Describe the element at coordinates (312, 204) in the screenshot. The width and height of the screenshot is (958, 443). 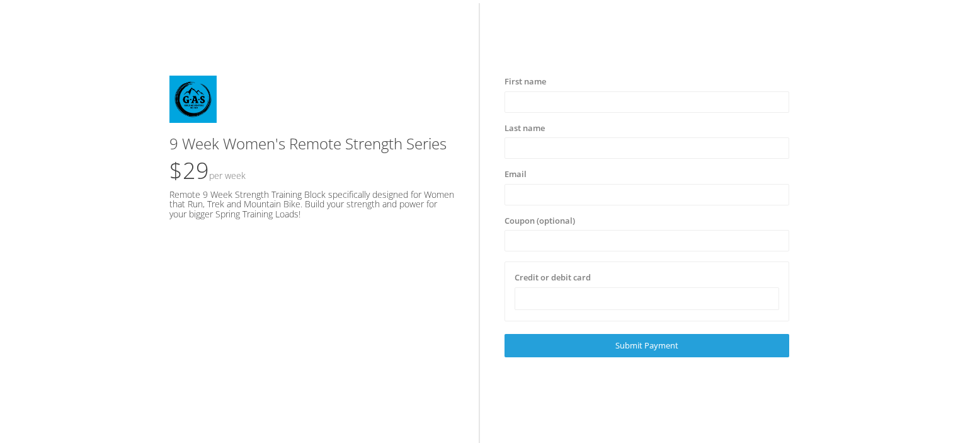
I see `h5: Remote 9 Week Strength Training Block specifically designed for Women that Run, Trek and Mountain...` at that location.